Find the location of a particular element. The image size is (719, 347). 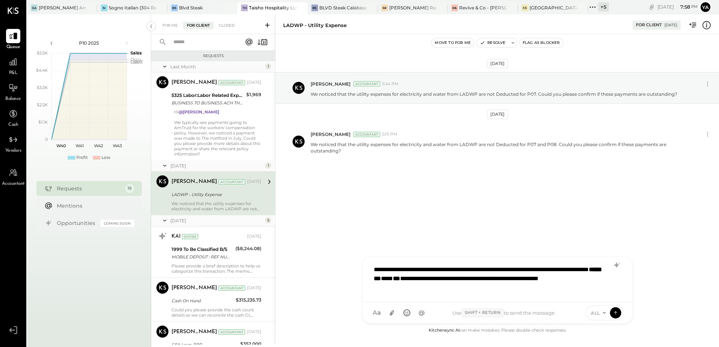

div: 19 is located at coordinates (130, 189).